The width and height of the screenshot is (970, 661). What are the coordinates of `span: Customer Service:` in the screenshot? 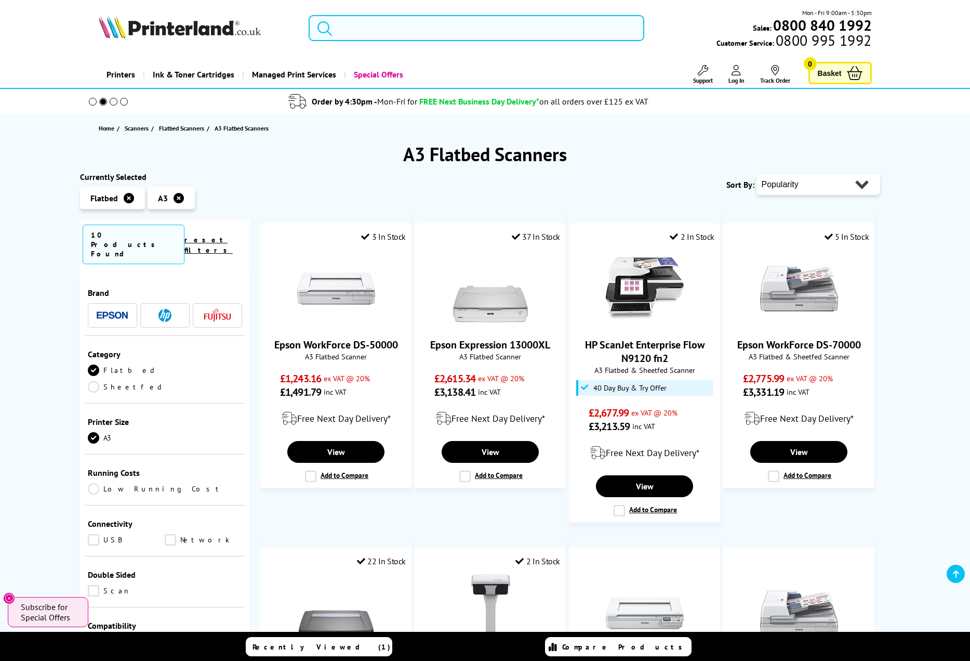 It's located at (794, 42).